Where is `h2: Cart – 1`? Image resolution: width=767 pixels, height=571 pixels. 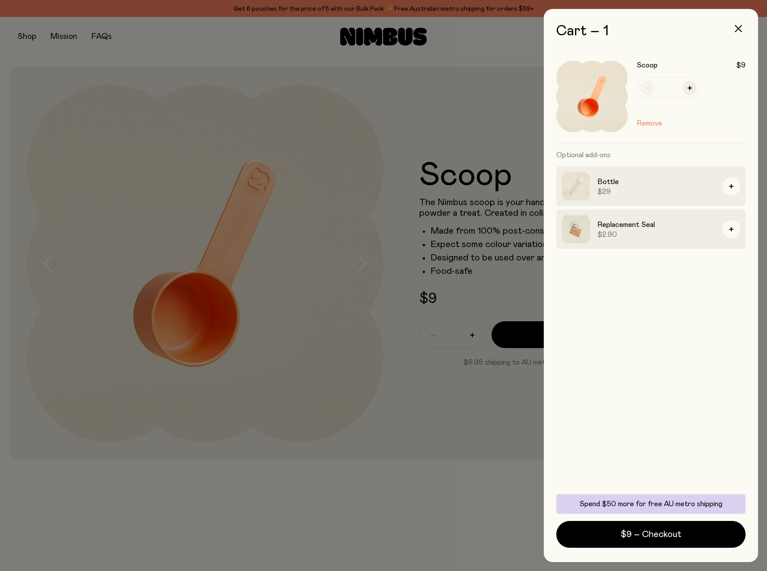
h2: Cart – 1 is located at coordinates (651, 31).